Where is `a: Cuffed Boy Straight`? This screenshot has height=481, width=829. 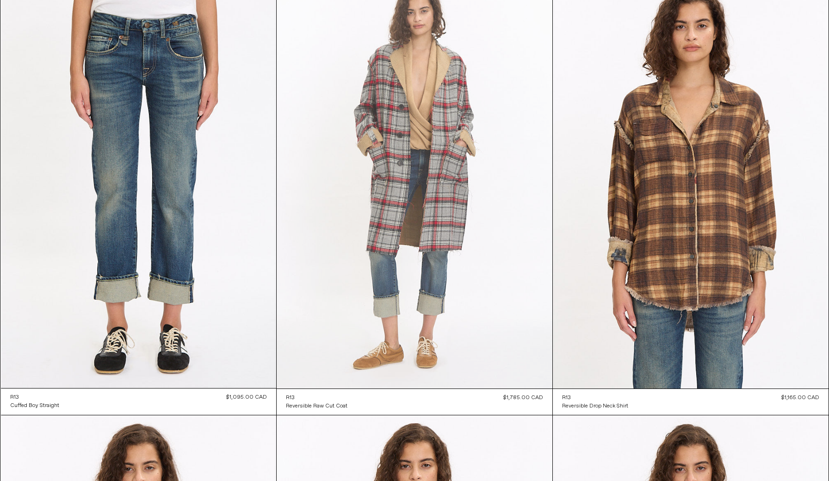 a: Cuffed Boy Straight is located at coordinates (35, 406).